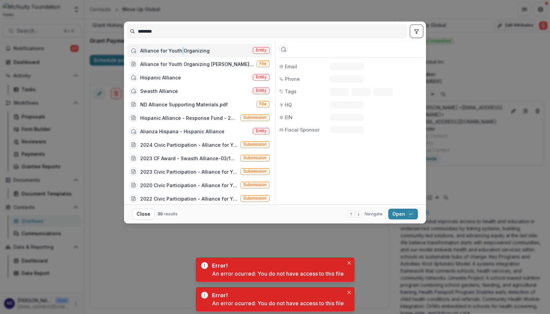 The height and width of the screenshot is (314, 550). What do you see at coordinates (159, 91) in the screenshot?
I see `div: Swasth Alliance` at bounding box center [159, 91].